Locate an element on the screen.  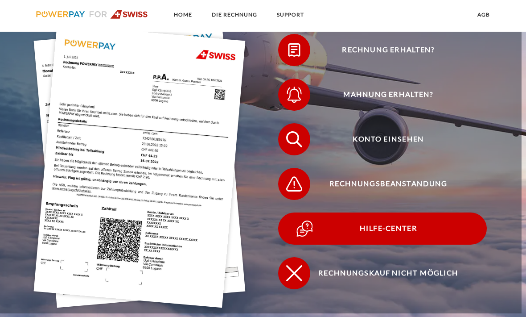
img: logo-swiss.svg is located at coordinates (92, 14).